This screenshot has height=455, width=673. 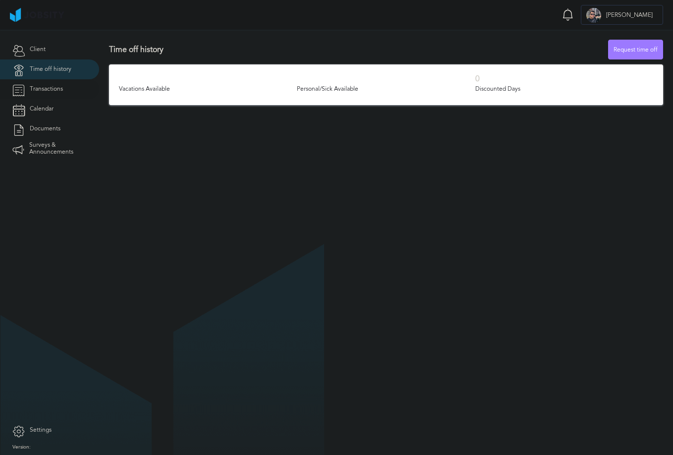 I want to click on span: Surveys & Announcements, so click(x=58, y=149).